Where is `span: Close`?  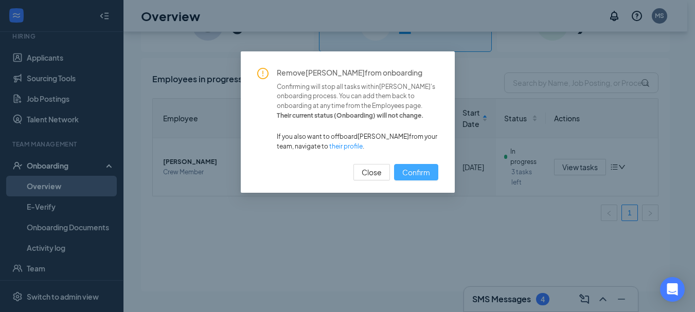
span: Close is located at coordinates (371, 172).